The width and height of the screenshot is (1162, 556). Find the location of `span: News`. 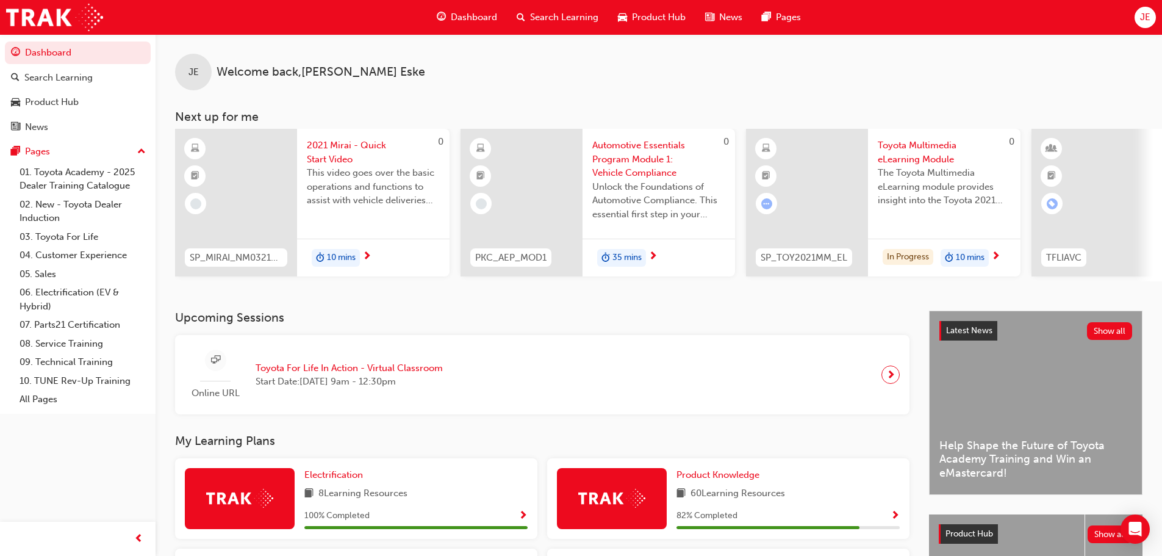

span: News is located at coordinates (731, 17).